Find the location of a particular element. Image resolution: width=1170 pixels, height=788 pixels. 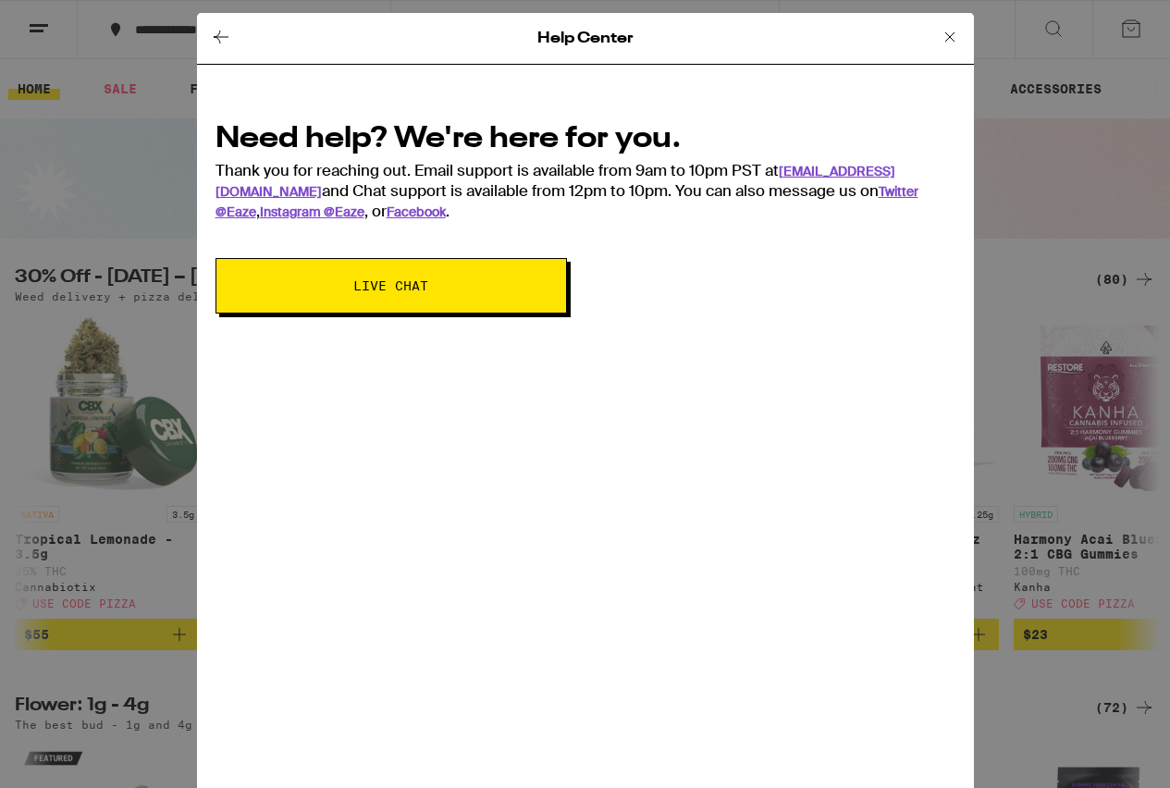

div: Thank you for reaching out. Email support is available from 9am to 10pm PST at and Chat support i... is located at coordinates (585, 169).